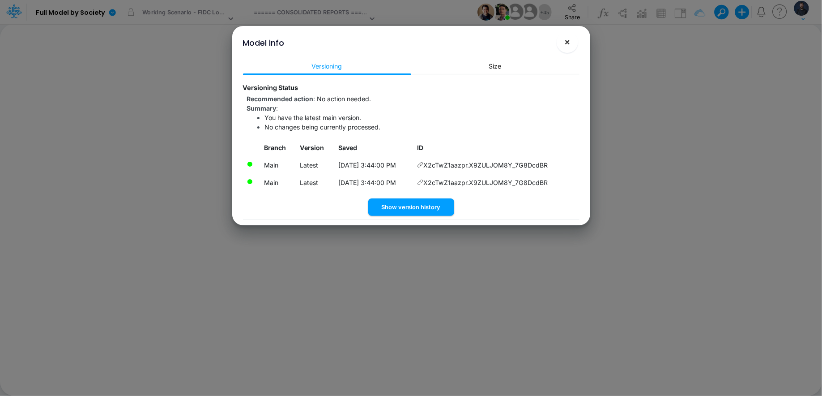 The height and width of the screenshot is (396, 822). What do you see at coordinates (568, 42) in the screenshot?
I see `button: Close` at bounding box center [568, 42].